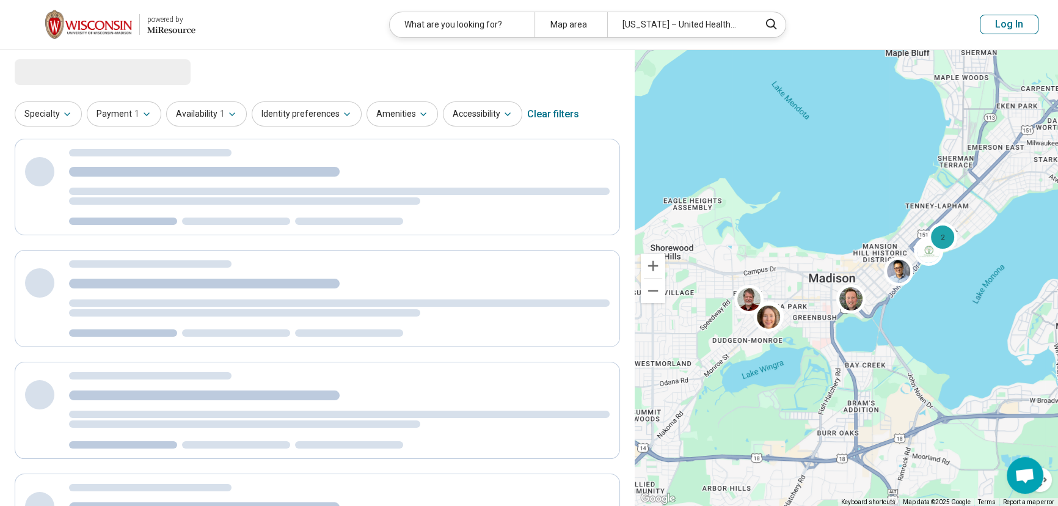  What do you see at coordinates (66, 71) in the screenshot?
I see `span: Loading...` at bounding box center [66, 71].